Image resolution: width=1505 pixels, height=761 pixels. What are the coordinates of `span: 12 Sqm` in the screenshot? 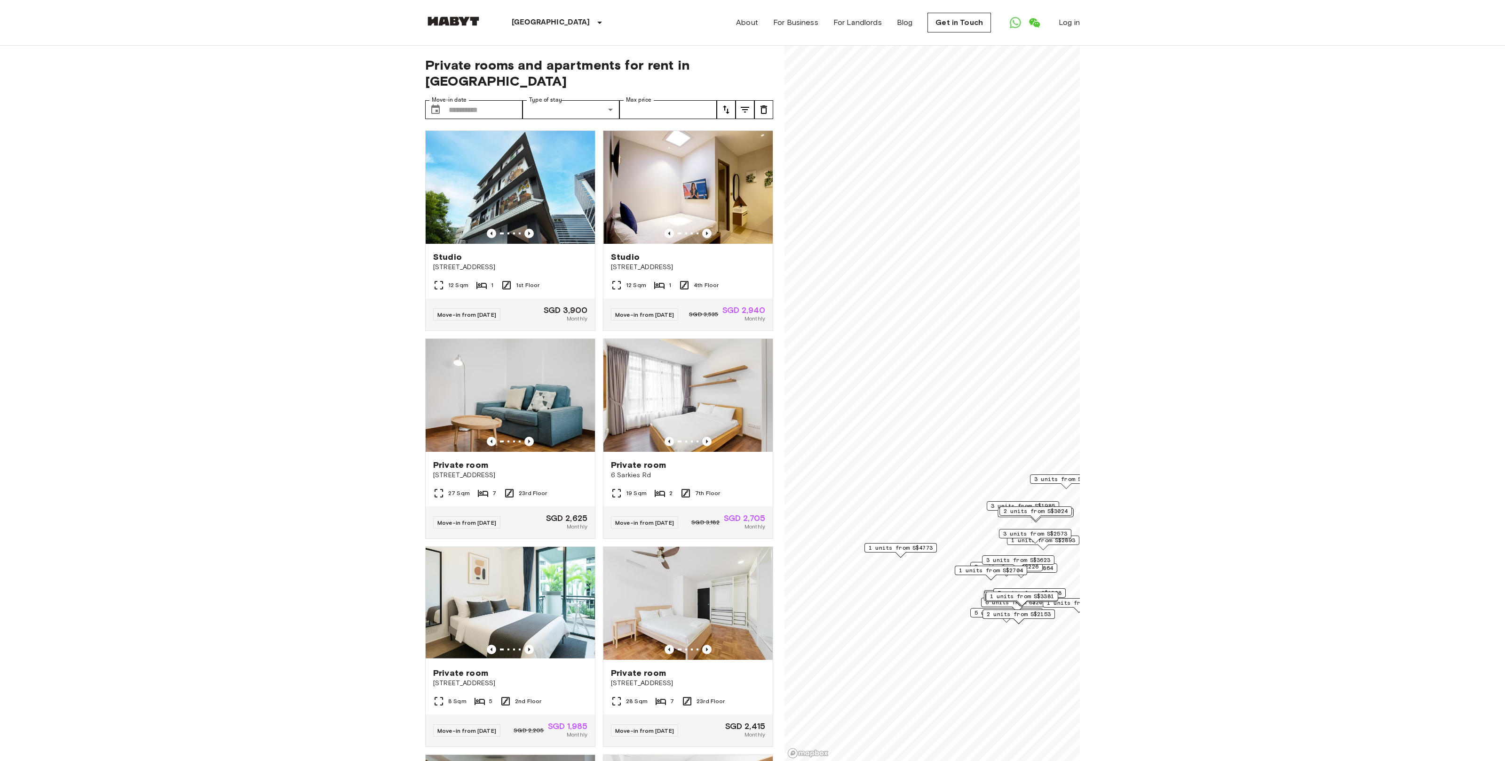 It's located at (458, 285).